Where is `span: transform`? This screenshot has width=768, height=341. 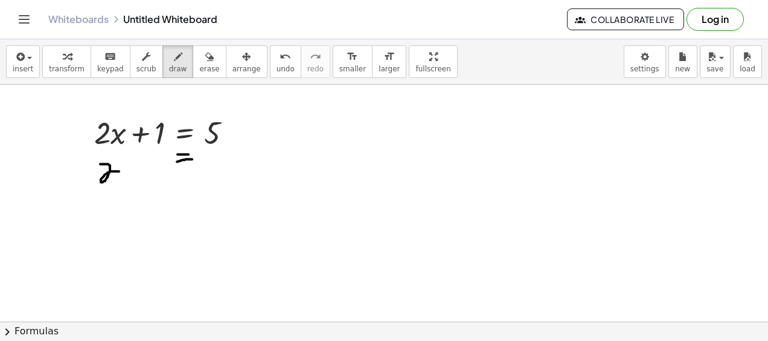
span: transform is located at coordinates (66, 69).